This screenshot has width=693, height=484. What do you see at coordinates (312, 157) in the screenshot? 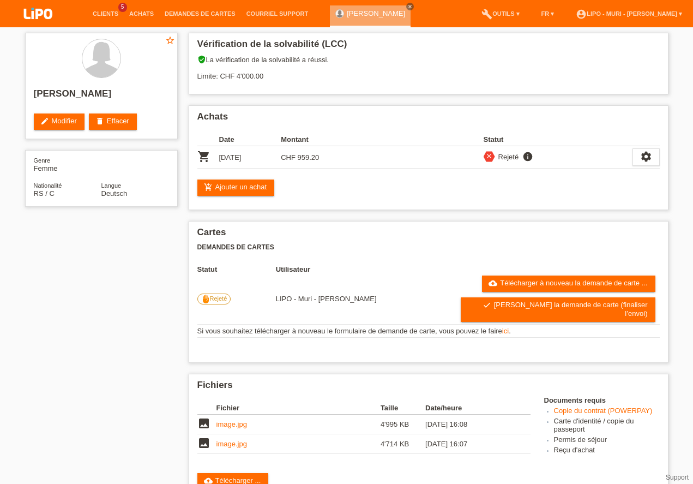
I see `td: CHF 959.20` at bounding box center [312, 157].